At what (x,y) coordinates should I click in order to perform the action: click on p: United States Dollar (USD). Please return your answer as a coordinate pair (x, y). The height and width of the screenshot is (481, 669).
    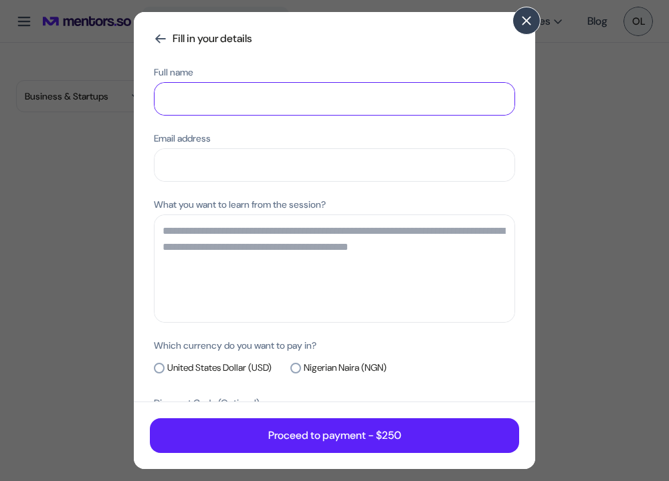
    Looking at the image, I should click on (219, 368).